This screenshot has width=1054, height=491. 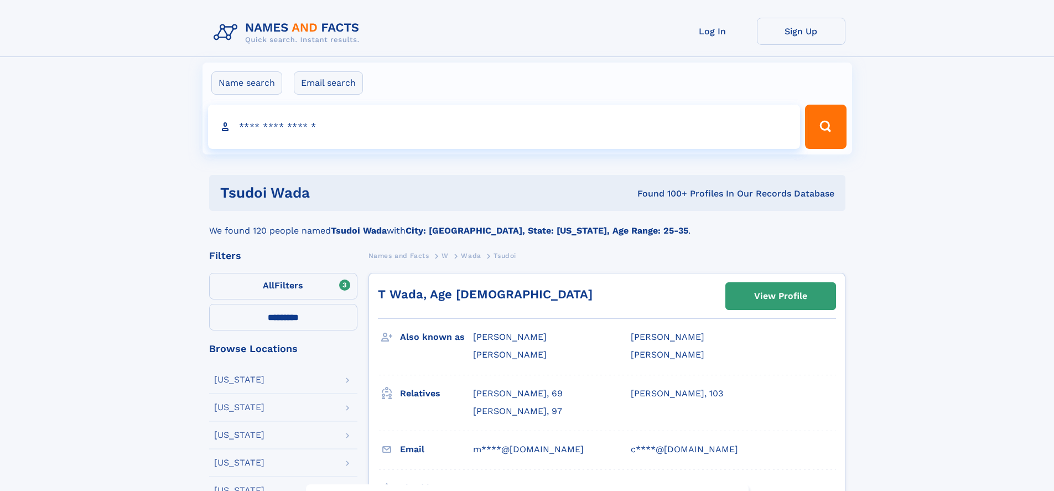 I want to click on a: View Profile, so click(x=780, y=296).